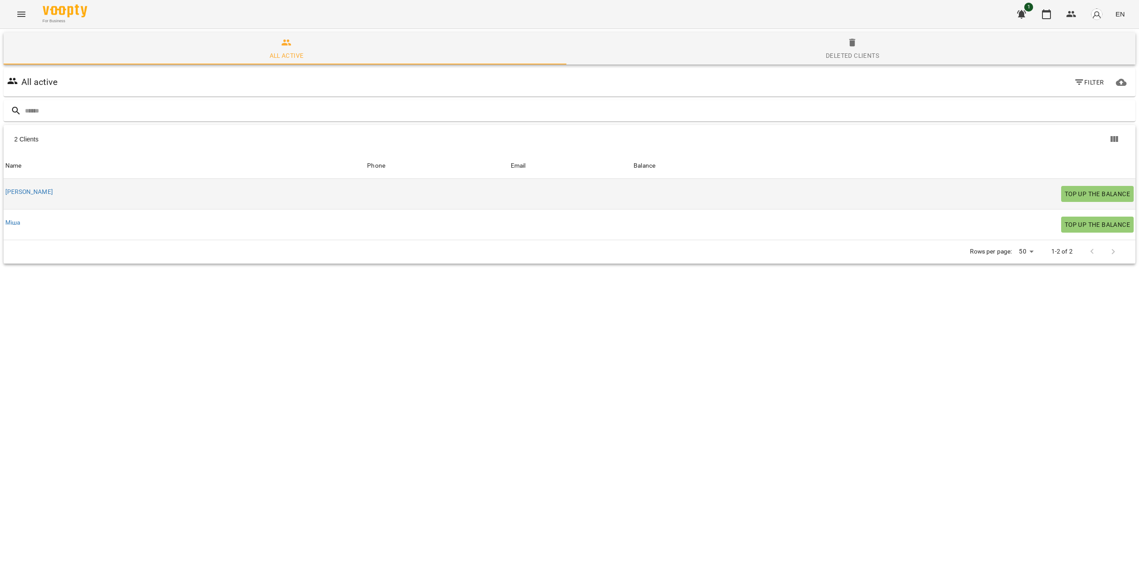 The image size is (1139, 584). Describe the element at coordinates (39, 82) in the screenshot. I see `h6: All active` at that location.